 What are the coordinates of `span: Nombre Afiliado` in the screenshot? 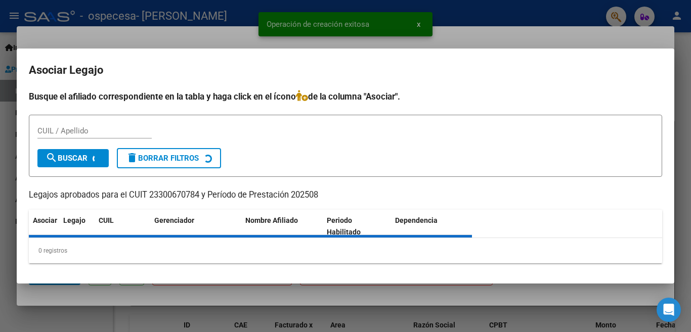 It's located at (272, 220).